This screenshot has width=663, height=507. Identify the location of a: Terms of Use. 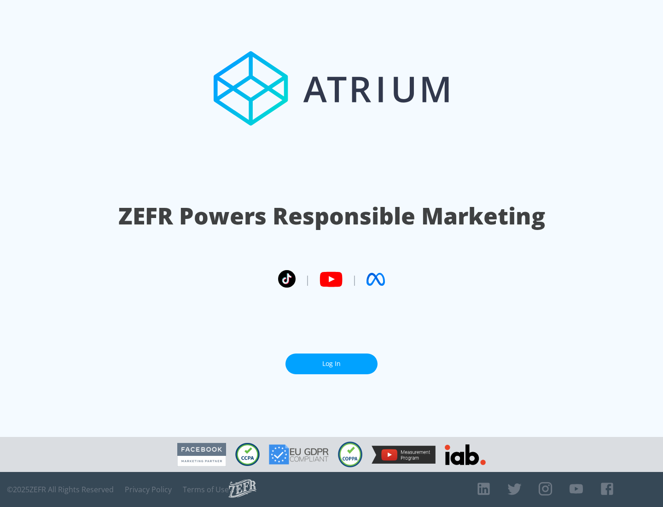
(206, 489).